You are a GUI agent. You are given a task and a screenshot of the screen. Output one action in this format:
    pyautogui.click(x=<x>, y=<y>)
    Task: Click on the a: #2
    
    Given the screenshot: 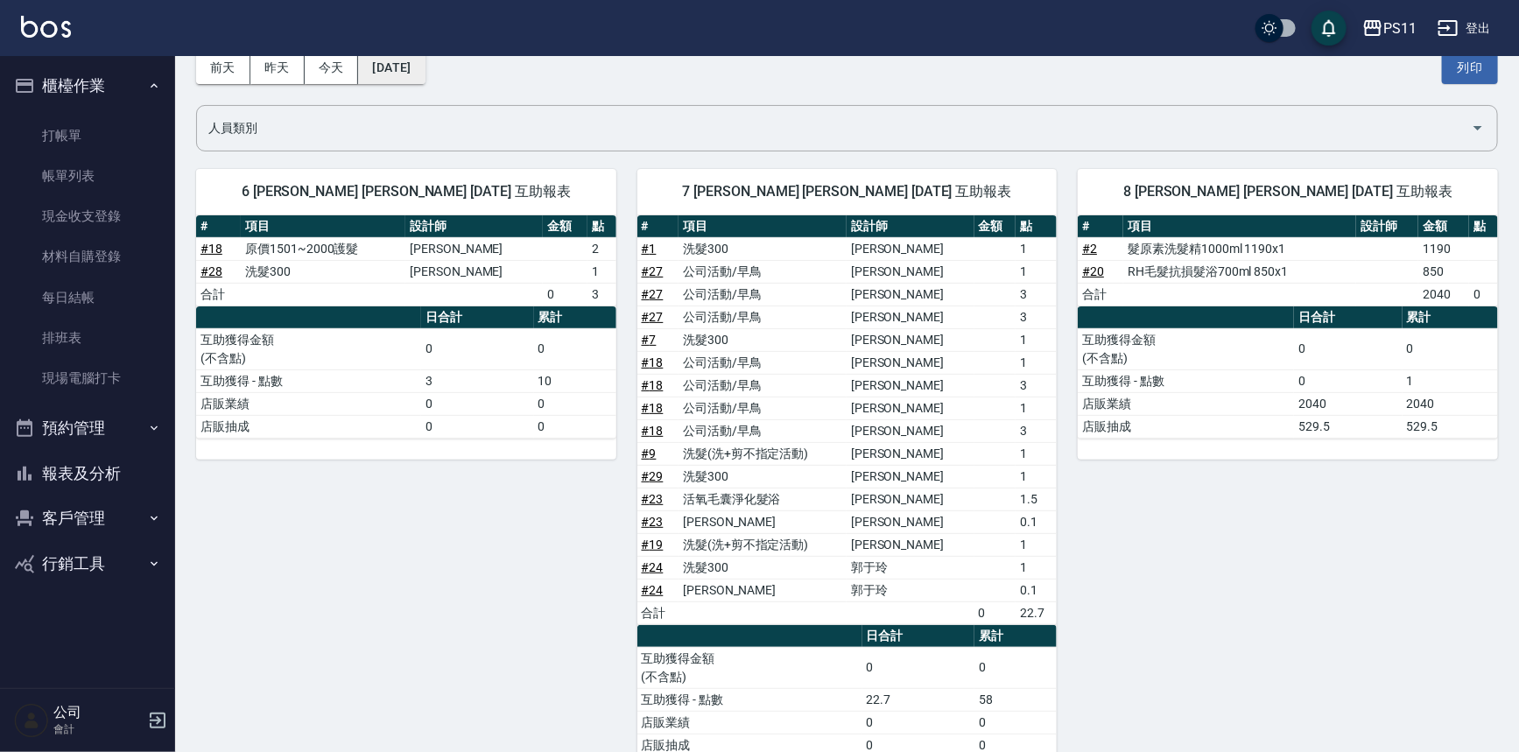 What is the action you would take?
    pyautogui.click(x=1089, y=249)
    